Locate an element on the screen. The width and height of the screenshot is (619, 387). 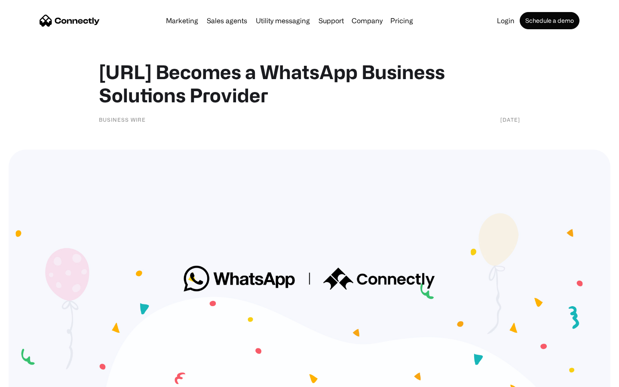
div: Company is located at coordinates (367, 21).